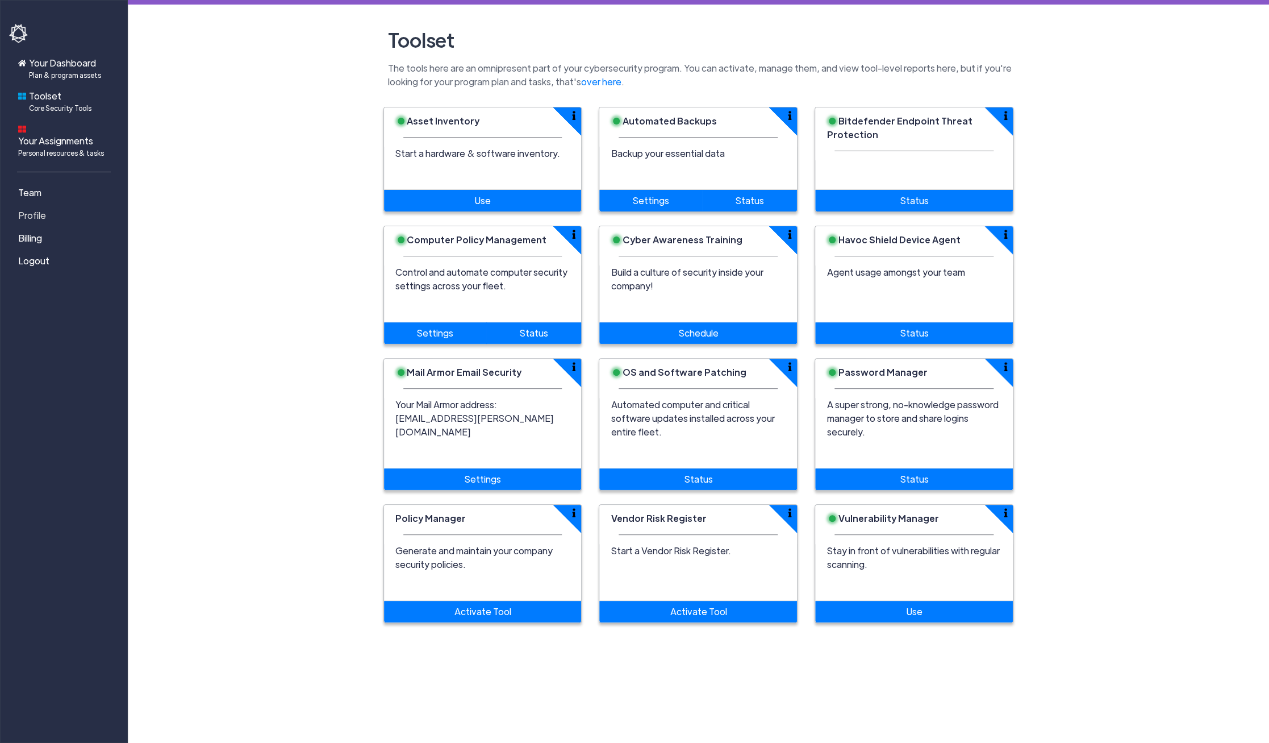  I want to click on span: Logout, so click(34, 261).